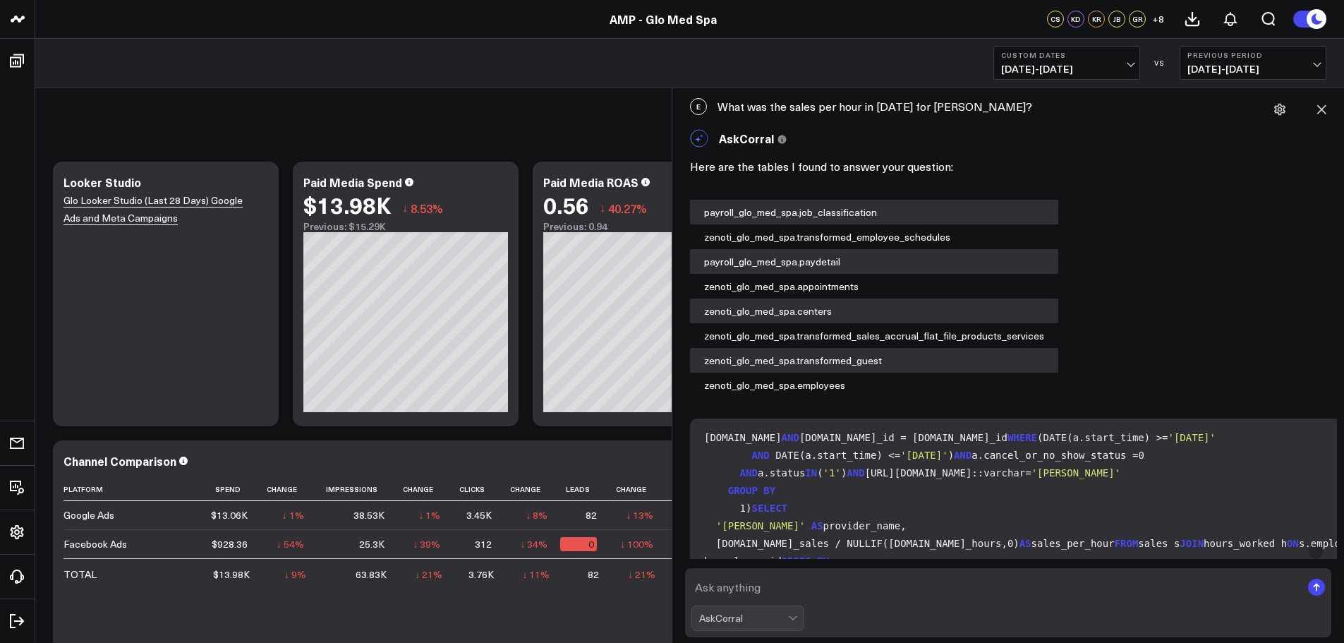  I want to click on th: Spend, so click(232, 489).